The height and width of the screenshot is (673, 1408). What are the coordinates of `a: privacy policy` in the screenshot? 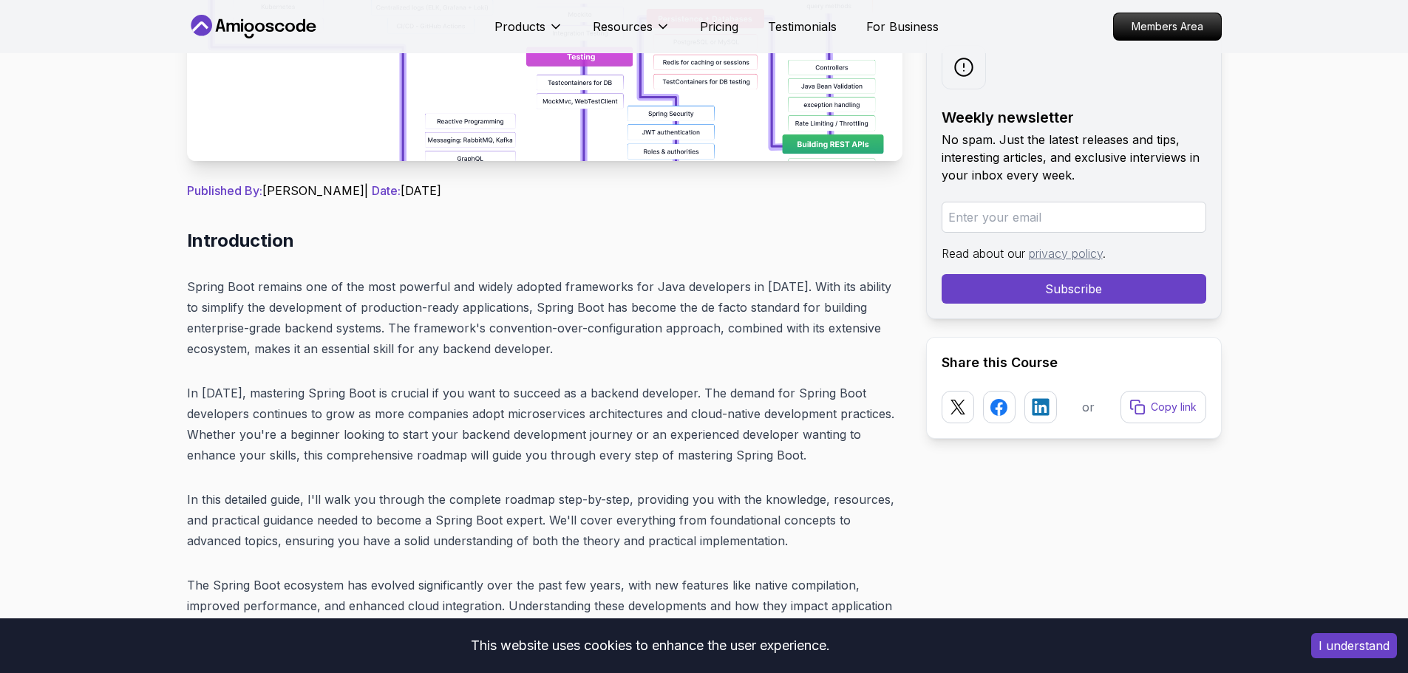 It's located at (1066, 254).